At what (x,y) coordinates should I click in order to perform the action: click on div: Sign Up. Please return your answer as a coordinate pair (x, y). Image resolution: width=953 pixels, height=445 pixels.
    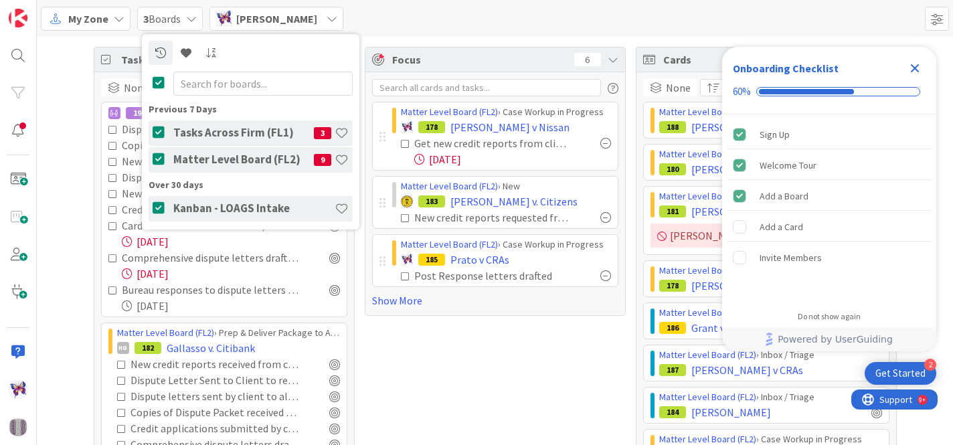
    Looking at the image, I should click on (774, 134).